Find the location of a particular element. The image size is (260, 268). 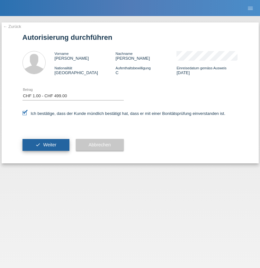

i: menu is located at coordinates (250, 8).